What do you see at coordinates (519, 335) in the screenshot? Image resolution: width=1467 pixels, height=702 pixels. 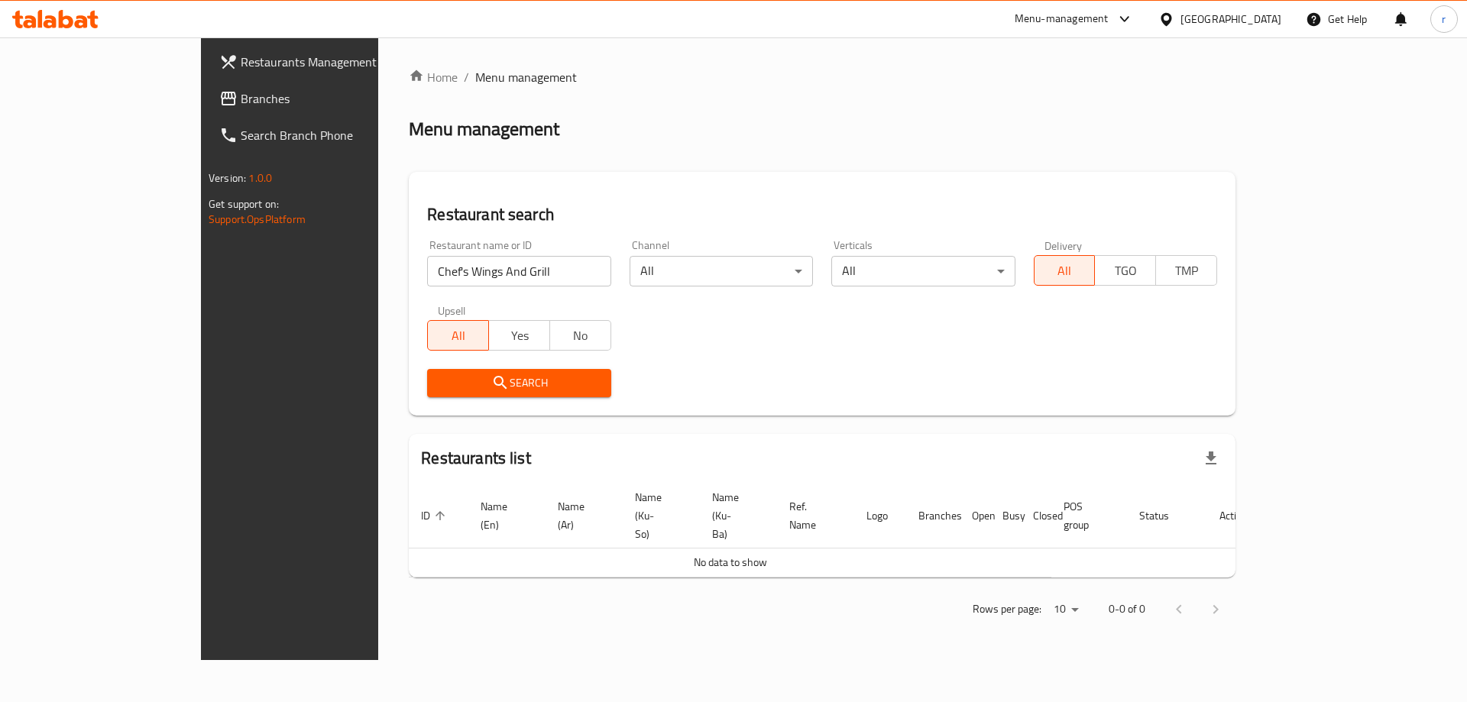 I see `button: Yes` at bounding box center [519, 335].